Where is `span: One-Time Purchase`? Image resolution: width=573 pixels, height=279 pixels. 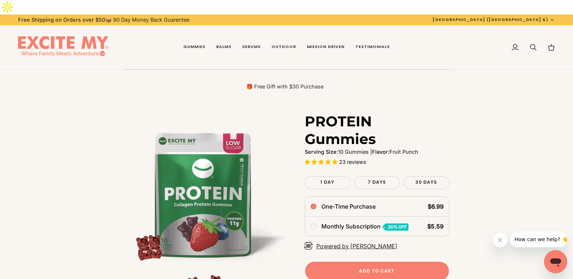 span: One-Time Purchase is located at coordinates (348, 207).